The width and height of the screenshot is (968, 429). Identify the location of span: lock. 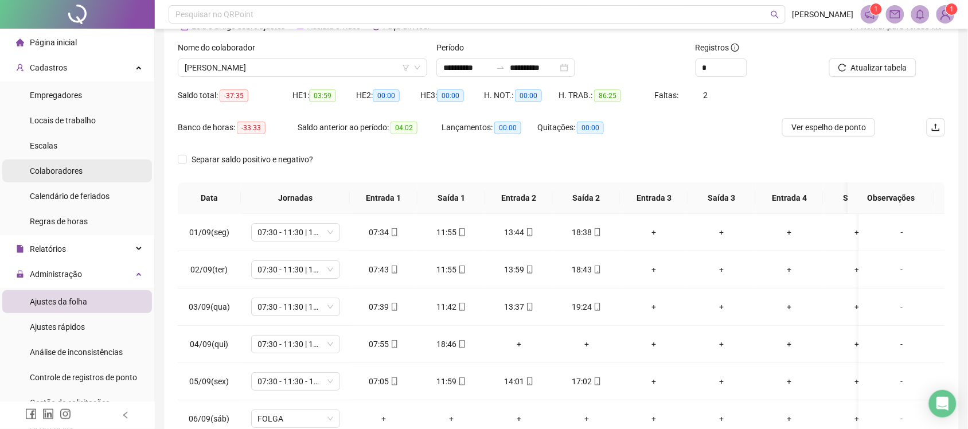
(20, 274).